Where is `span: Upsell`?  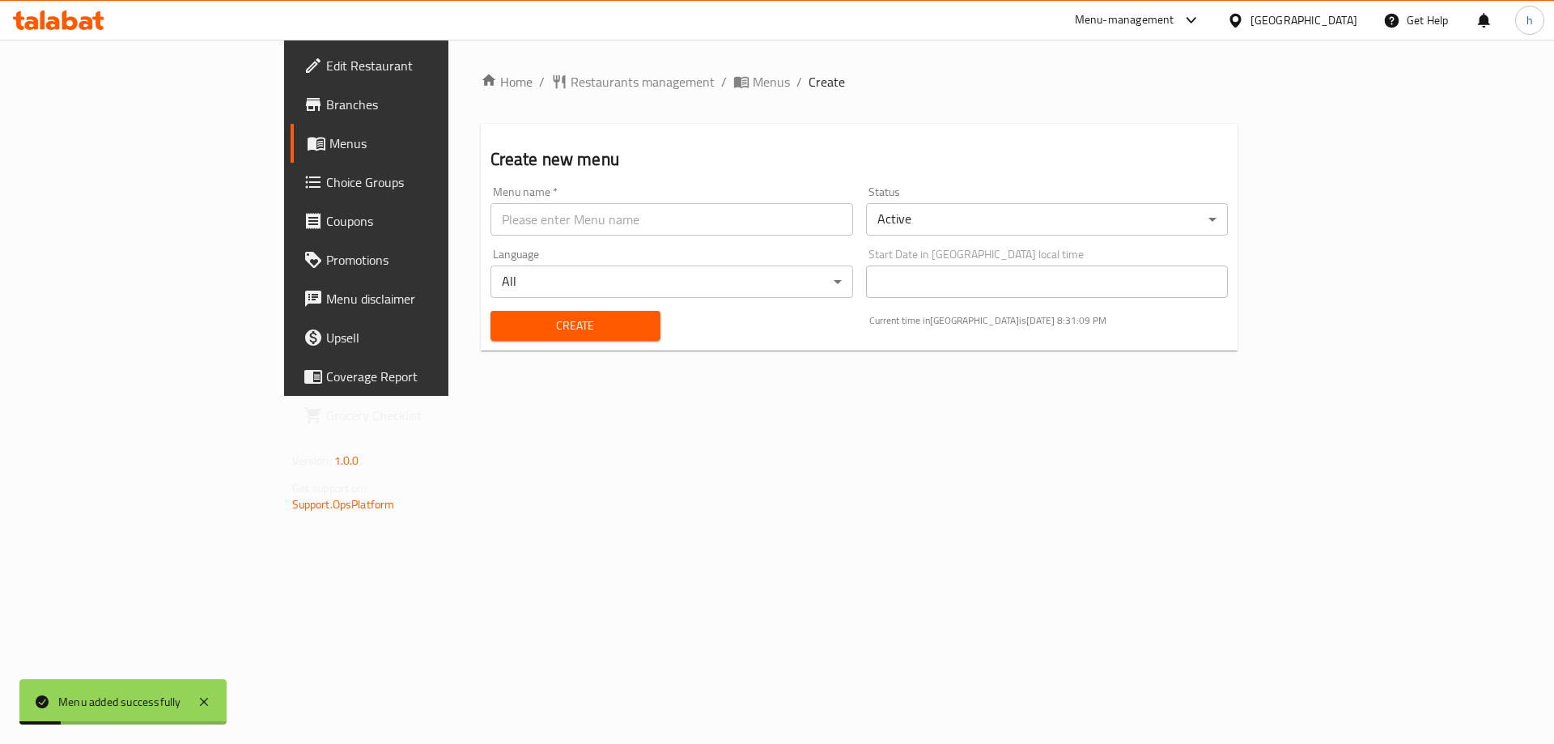 span: Upsell is located at coordinates (428, 337).